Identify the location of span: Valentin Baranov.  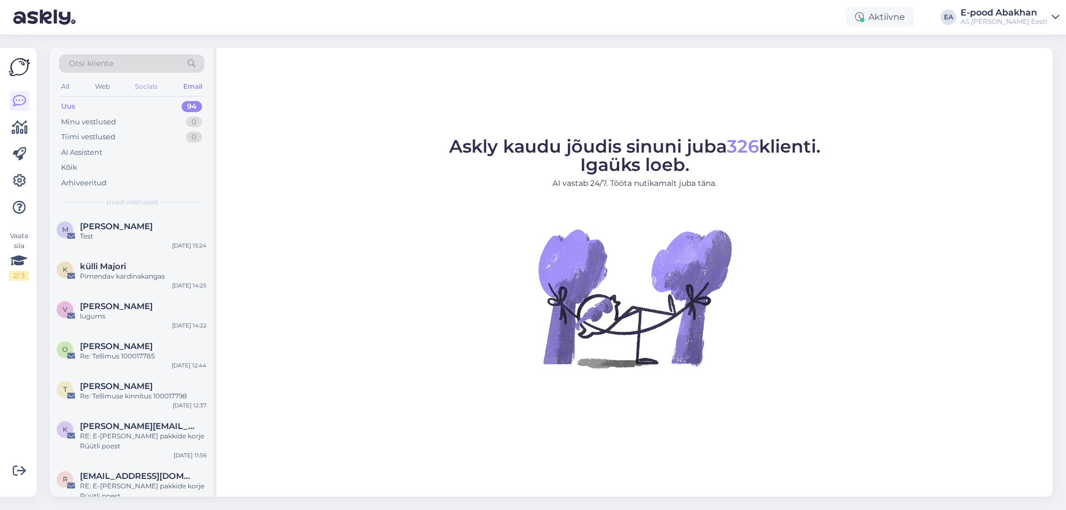
(116, 307).